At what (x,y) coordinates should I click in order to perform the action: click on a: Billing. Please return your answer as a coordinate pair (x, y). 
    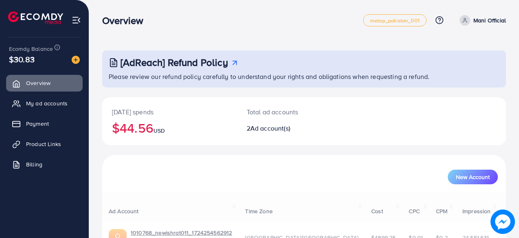
    Looking at the image, I should click on (44, 164).